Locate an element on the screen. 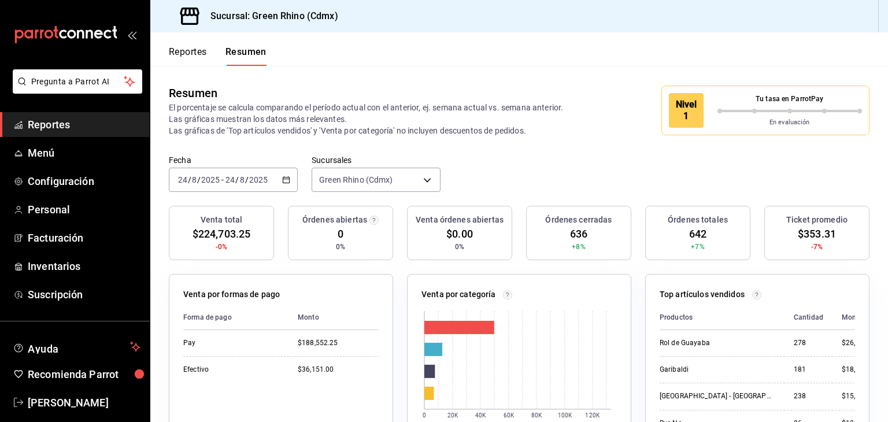 The height and width of the screenshot is (422, 888). p: En evaluación is located at coordinates (790, 123).